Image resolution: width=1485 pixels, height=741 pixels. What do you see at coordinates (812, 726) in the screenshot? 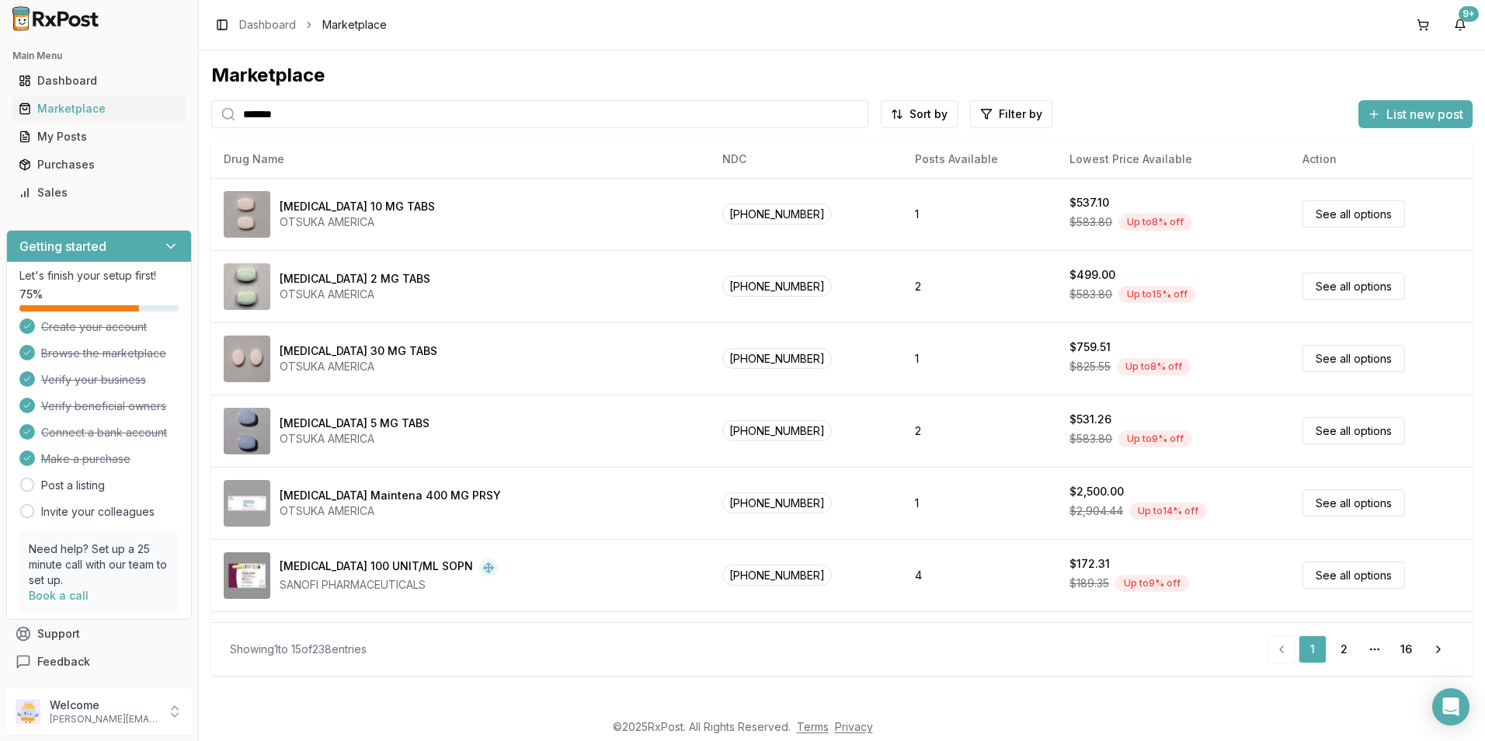
I see `a: Terms` at bounding box center [812, 726].